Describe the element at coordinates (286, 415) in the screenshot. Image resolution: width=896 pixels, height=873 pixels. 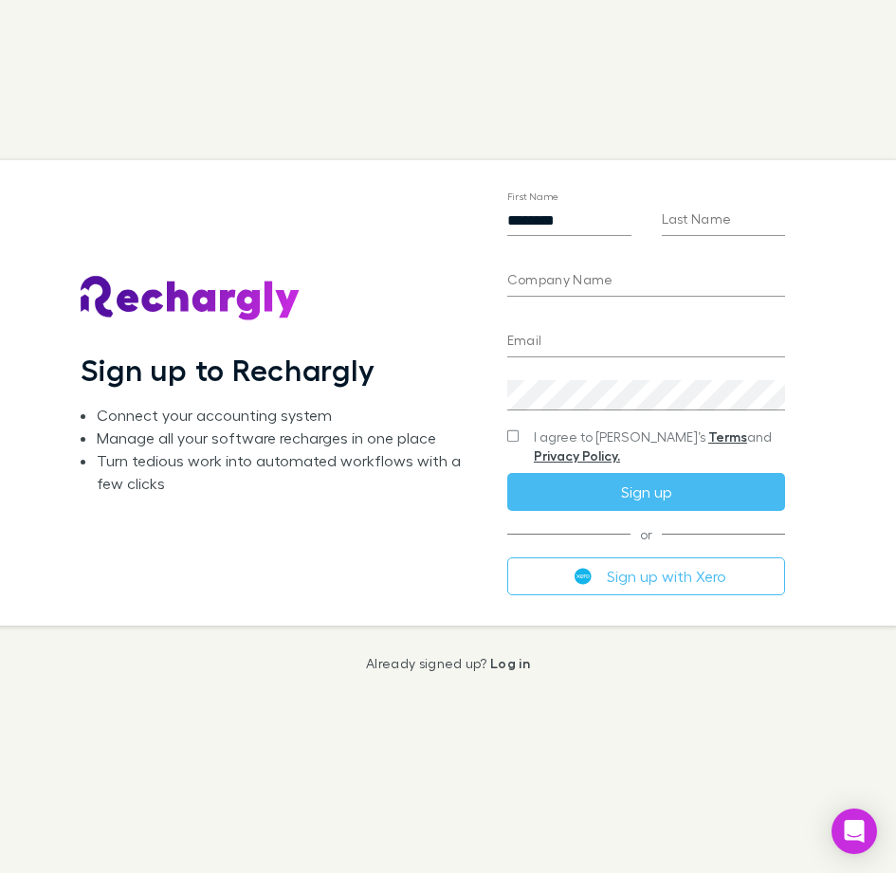
I see `li: Connect your accounting system` at that location.